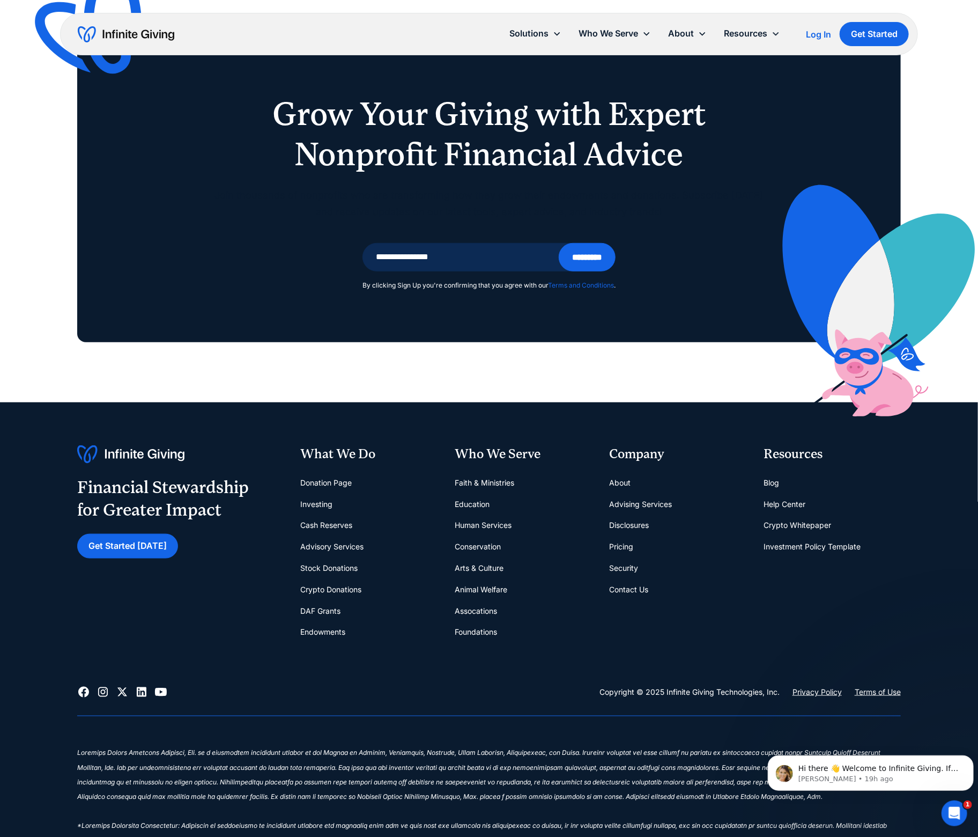 This screenshot has width=978, height=837. Describe the element at coordinates (476, 632) in the screenshot. I see `a: Foundations` at that location.